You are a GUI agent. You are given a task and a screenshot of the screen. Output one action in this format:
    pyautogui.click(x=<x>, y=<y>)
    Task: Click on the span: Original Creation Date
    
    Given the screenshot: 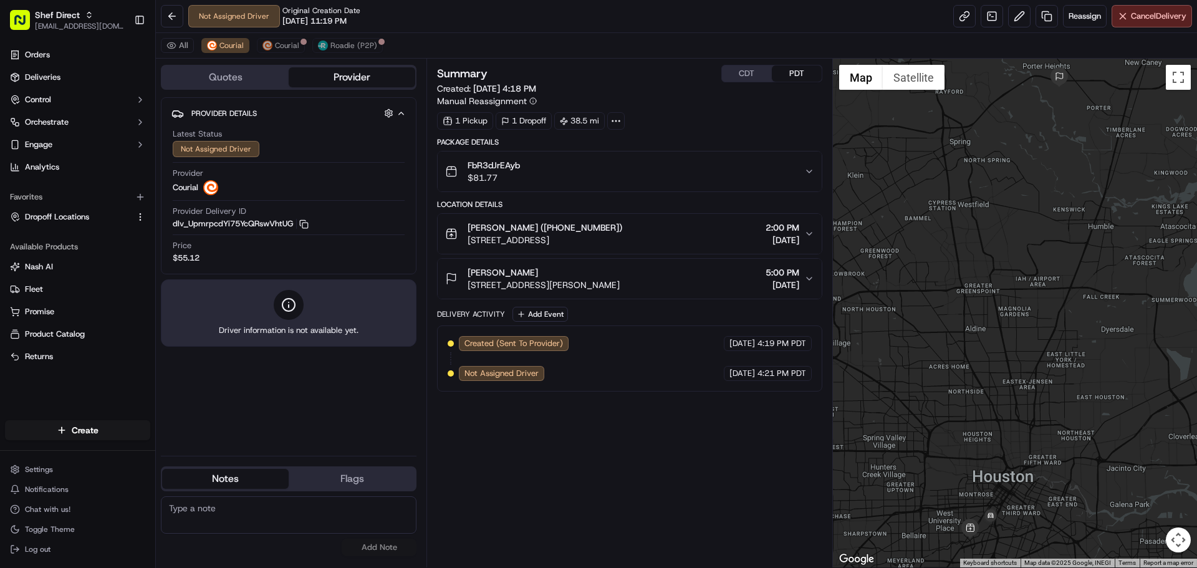 What is the action you would take?
    pyautogui.click(x=321, y=11)
    